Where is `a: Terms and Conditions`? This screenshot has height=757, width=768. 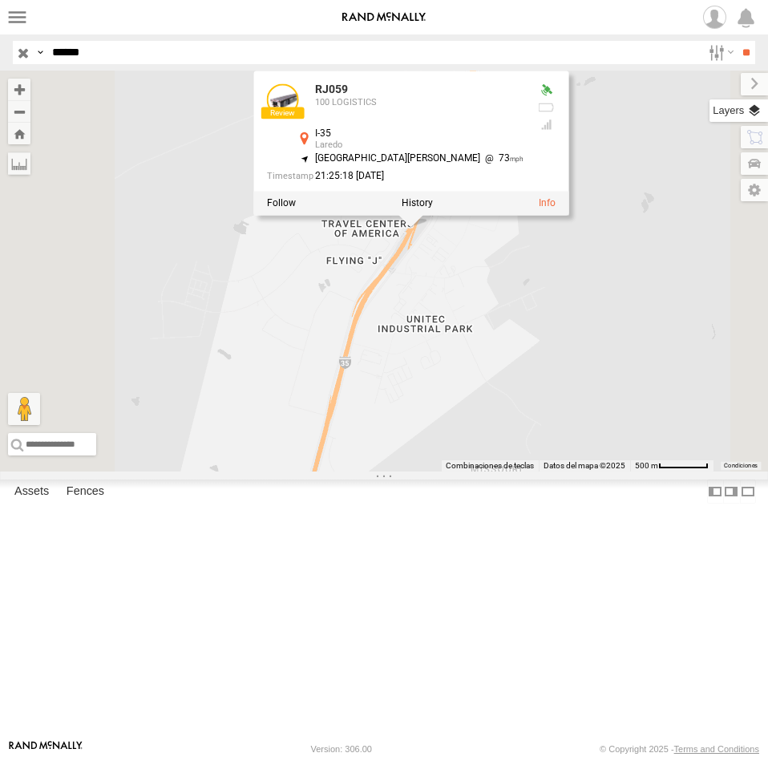 a: Terms and Conditions is located at coordinates (717, 749).